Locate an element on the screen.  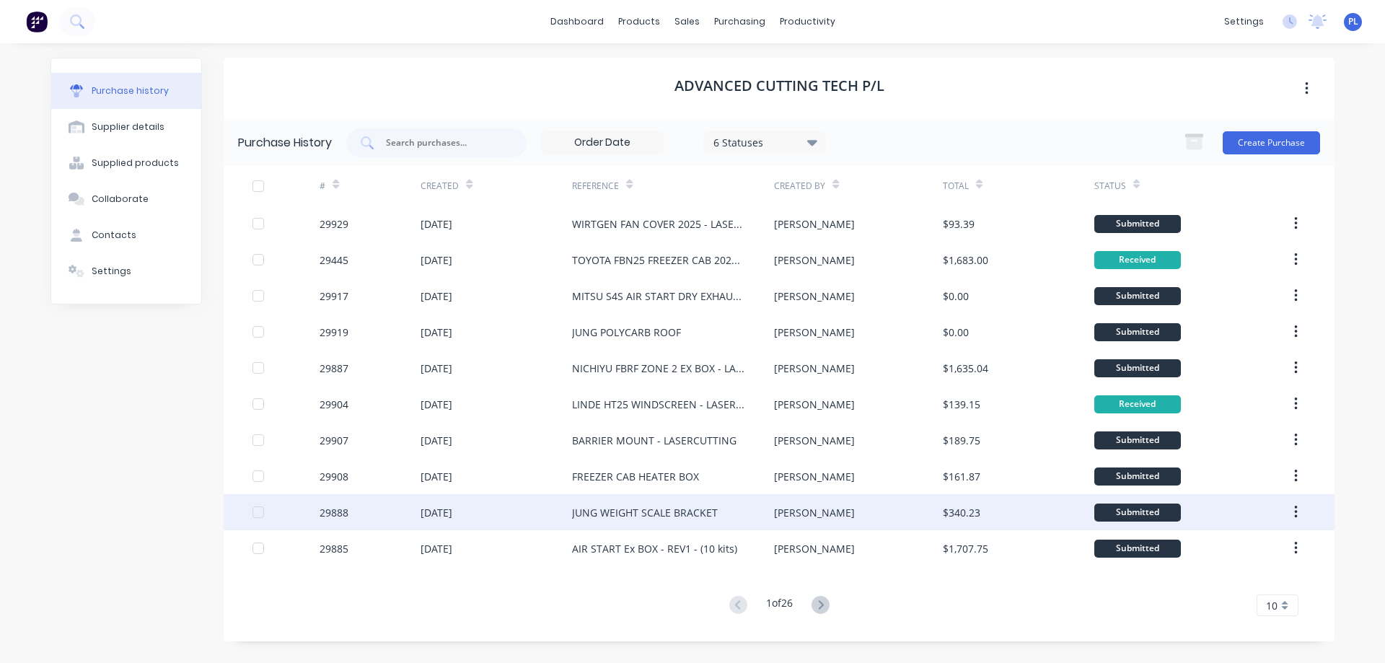
div: Status is located at coordinates (1110, 186).